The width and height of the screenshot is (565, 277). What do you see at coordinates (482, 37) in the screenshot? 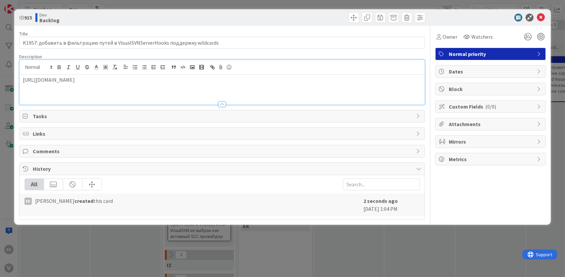
I see `span: Watchers` at bounding box center [482, 37].